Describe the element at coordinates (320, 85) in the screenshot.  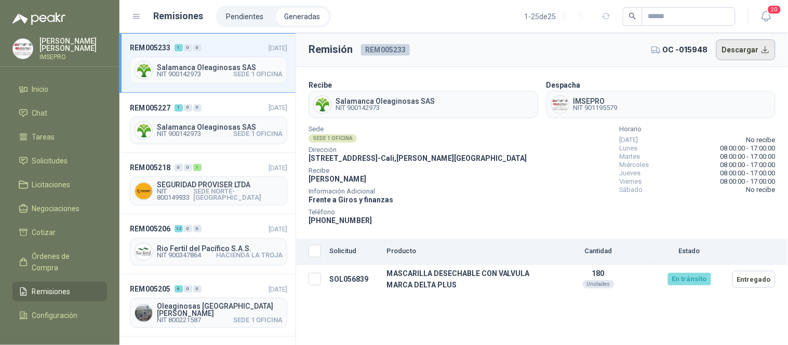
I see `b: Recibe` at that location.